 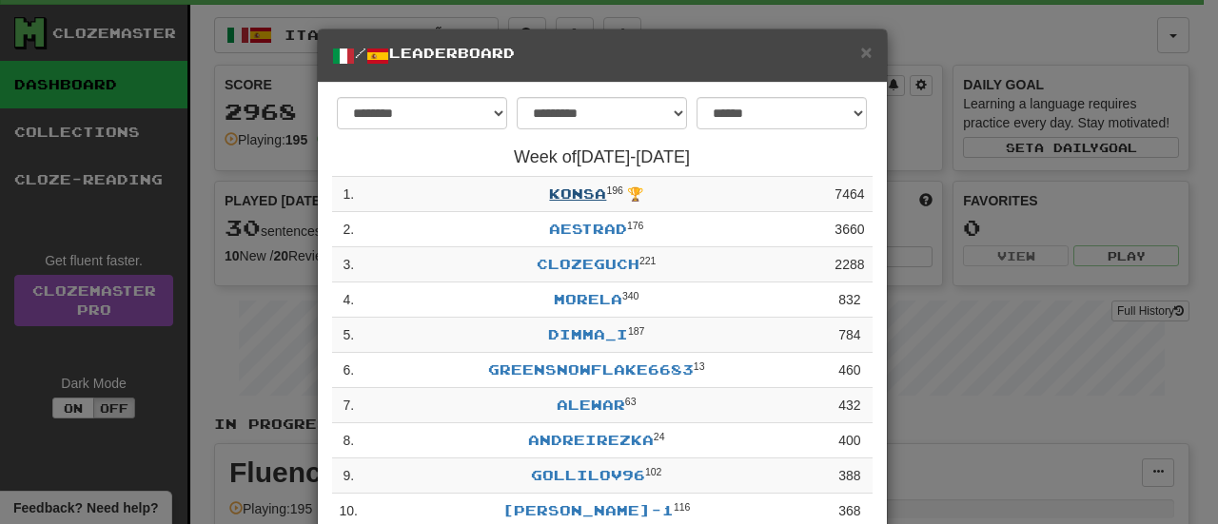 What do you see at coordinates (866, 51) in the screenshot?
I see `button: Close` at bounding box center [866, 51].